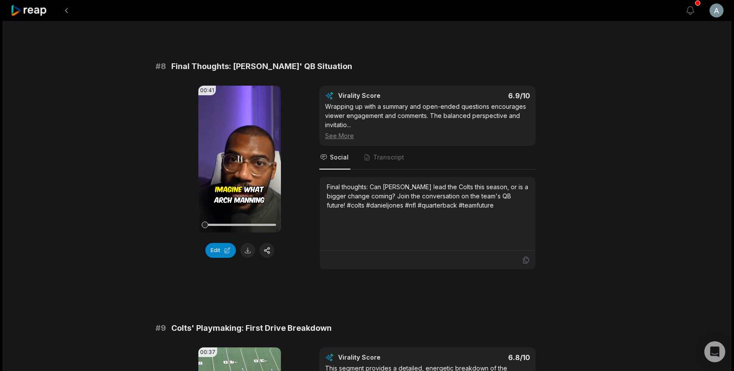  Describe the element at coordinates (161, 66) in the screenshot. I see `span: # 8` at that location.